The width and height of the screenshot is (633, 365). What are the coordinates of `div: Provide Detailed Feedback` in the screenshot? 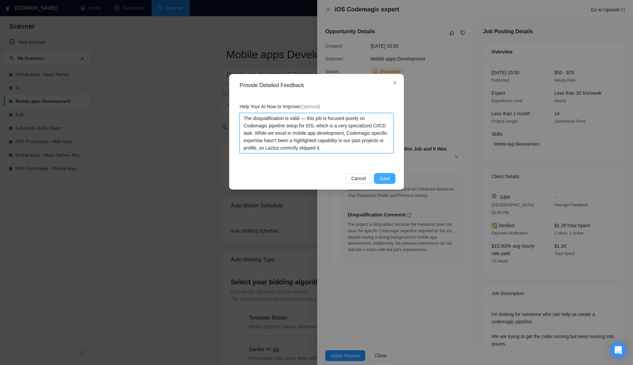 It's located at (319, 85).